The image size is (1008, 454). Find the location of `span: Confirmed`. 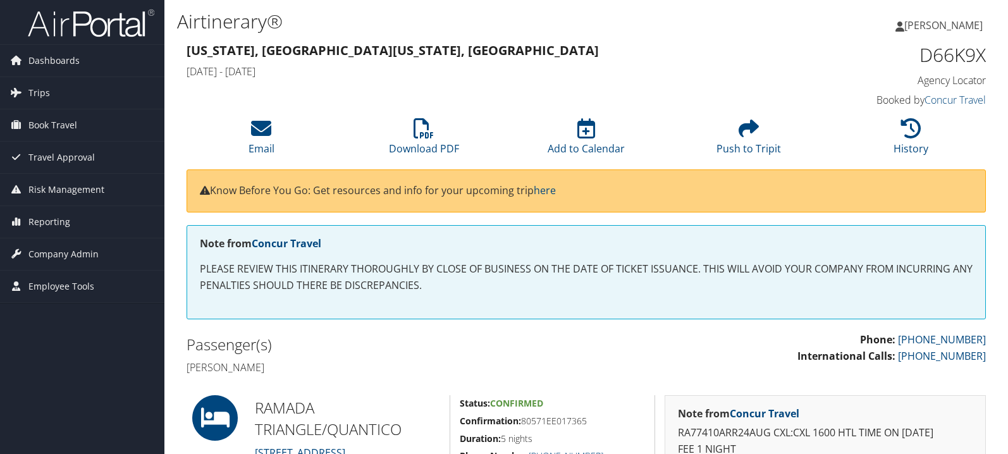

span: Confirmed is located at coordinates (517, 403).